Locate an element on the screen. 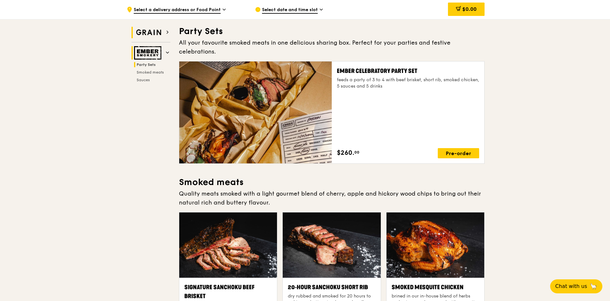  h3: Smoked meats is located at coordinates (332, 182).